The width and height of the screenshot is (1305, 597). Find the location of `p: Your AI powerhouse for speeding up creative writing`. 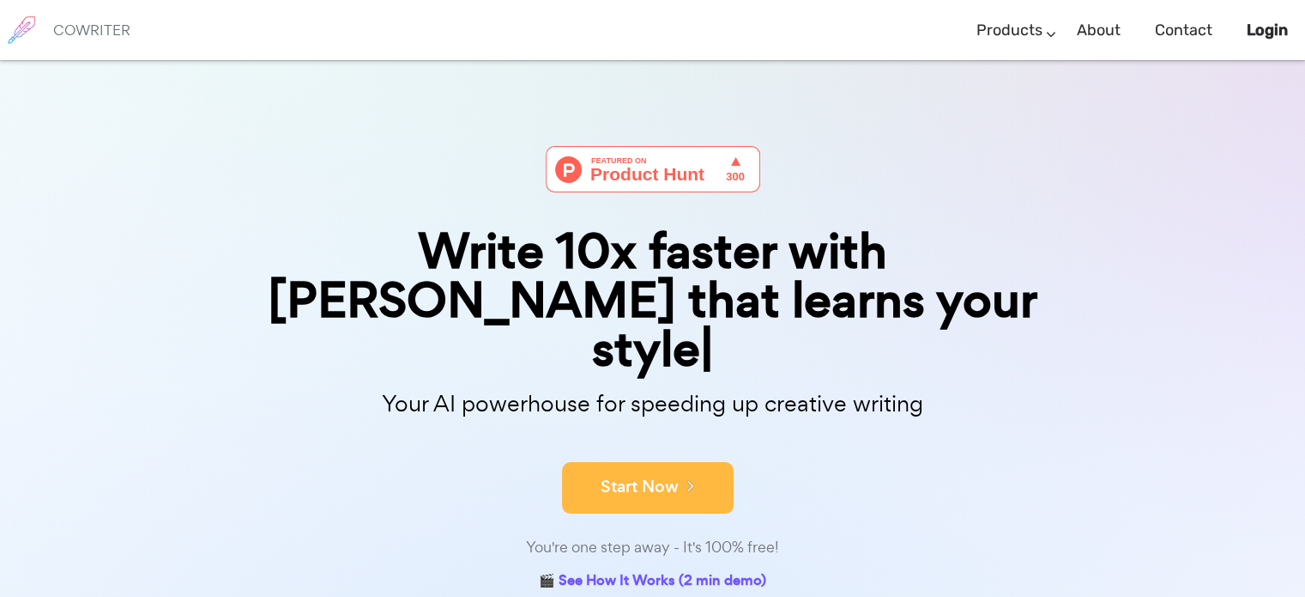

p: Your AI powerhouse for speeding up creative writing is located at coordinates (653, 403).